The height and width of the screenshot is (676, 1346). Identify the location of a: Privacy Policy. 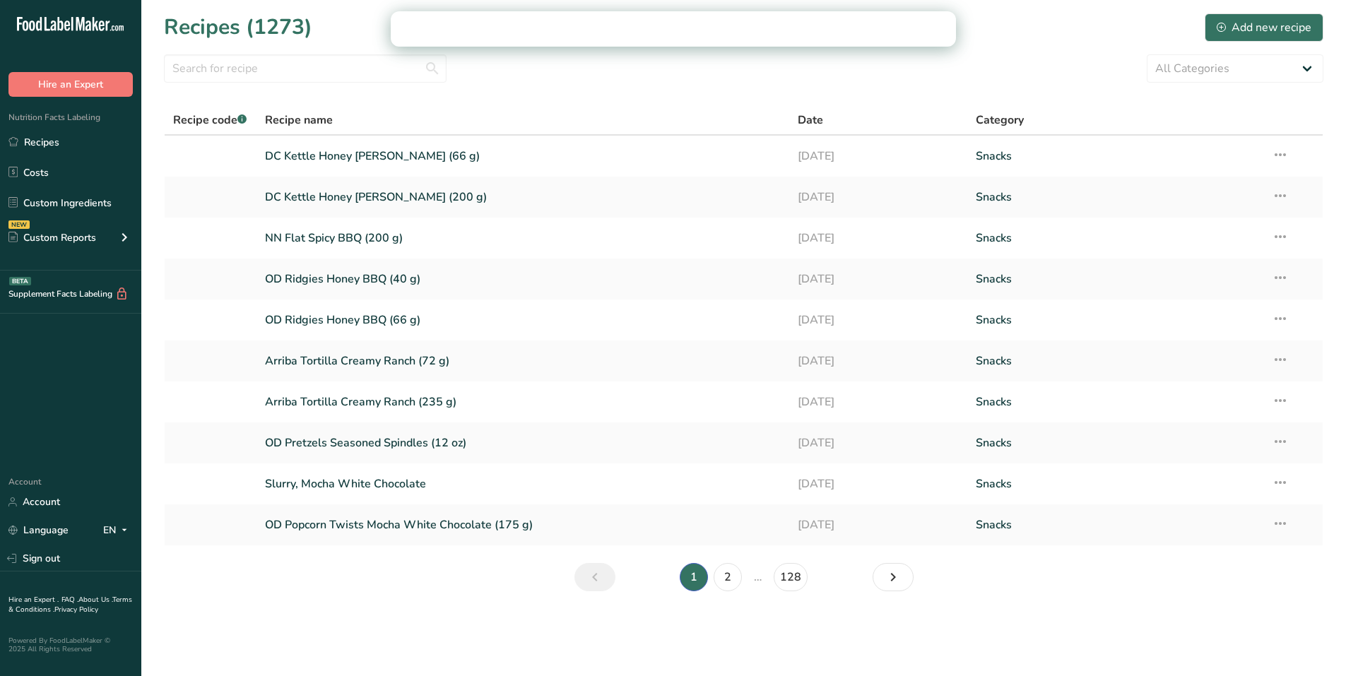
(76, 610).